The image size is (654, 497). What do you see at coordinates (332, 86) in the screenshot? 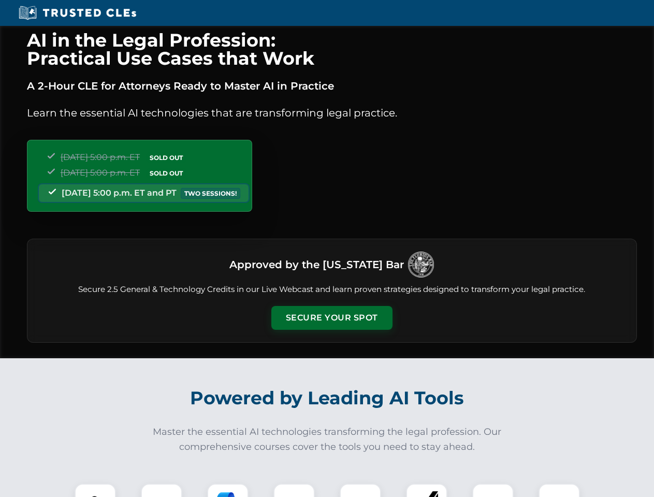
I see `p: A 2-Hour CLE for Attorneys Ready to Master AI in Practice` at bounding box center [332, 86].